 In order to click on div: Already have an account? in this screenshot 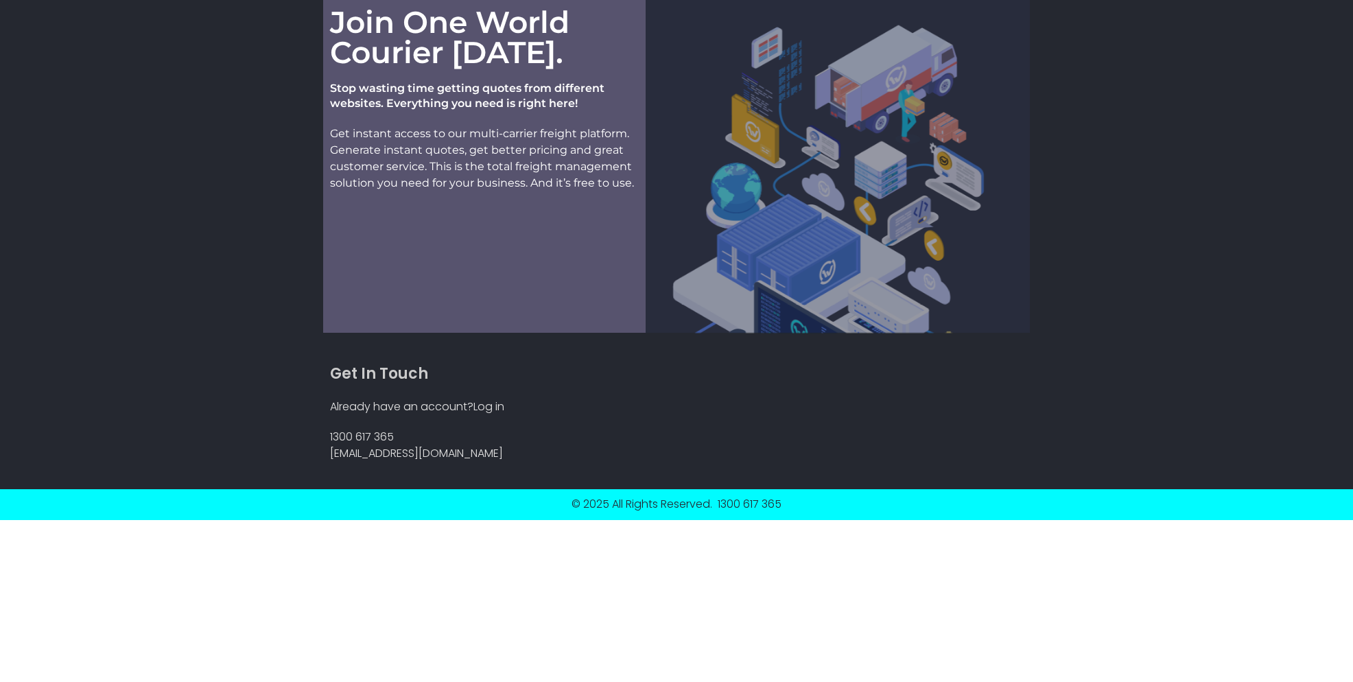, I will do `click(484, 407)`.